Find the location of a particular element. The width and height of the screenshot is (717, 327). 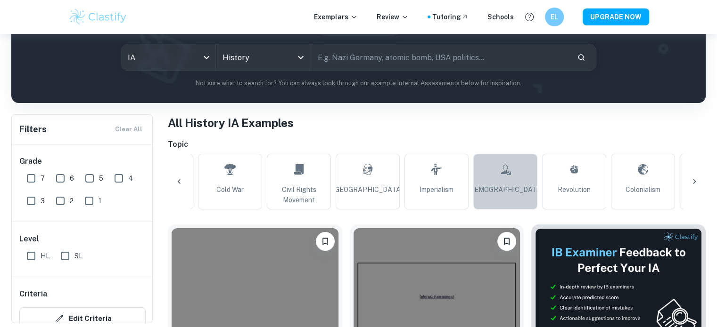

h6: Grade is located at coordinates (82, 162).